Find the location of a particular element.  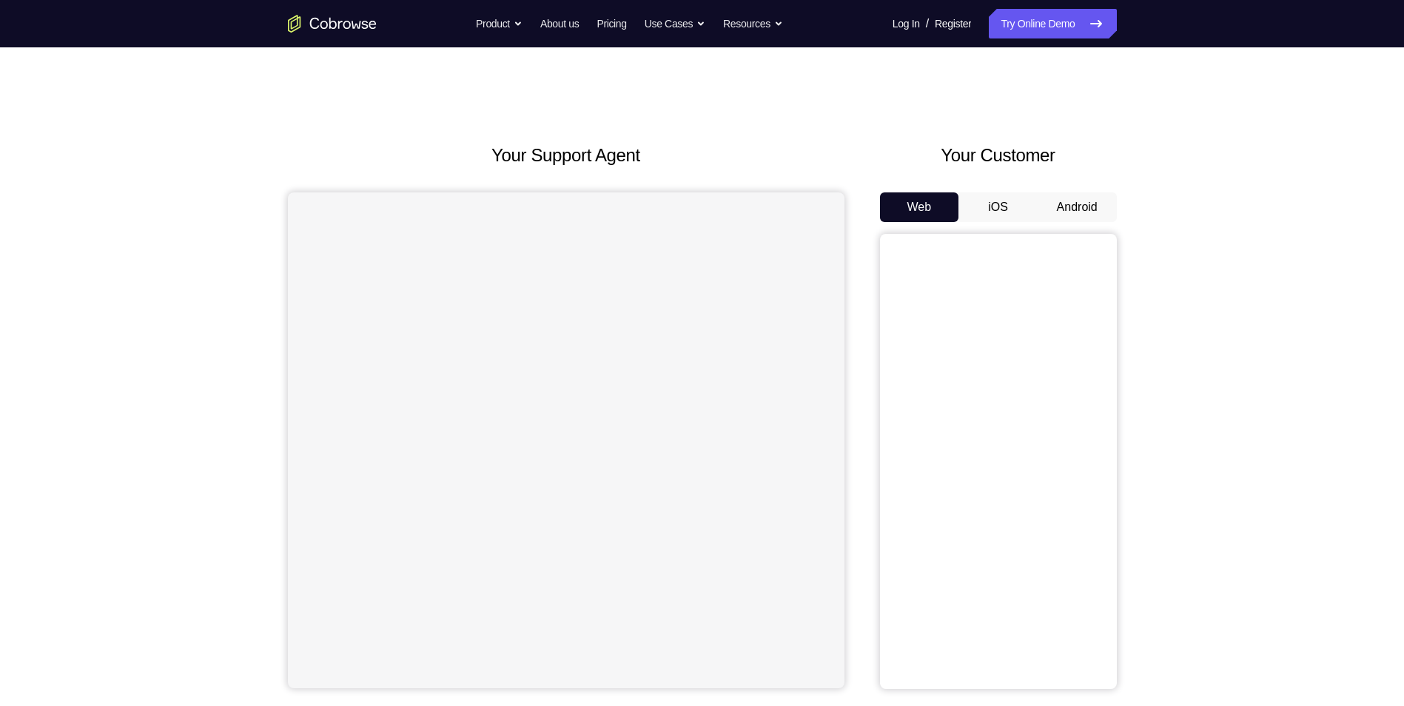

button: Product is located at coordinates (499, 24).